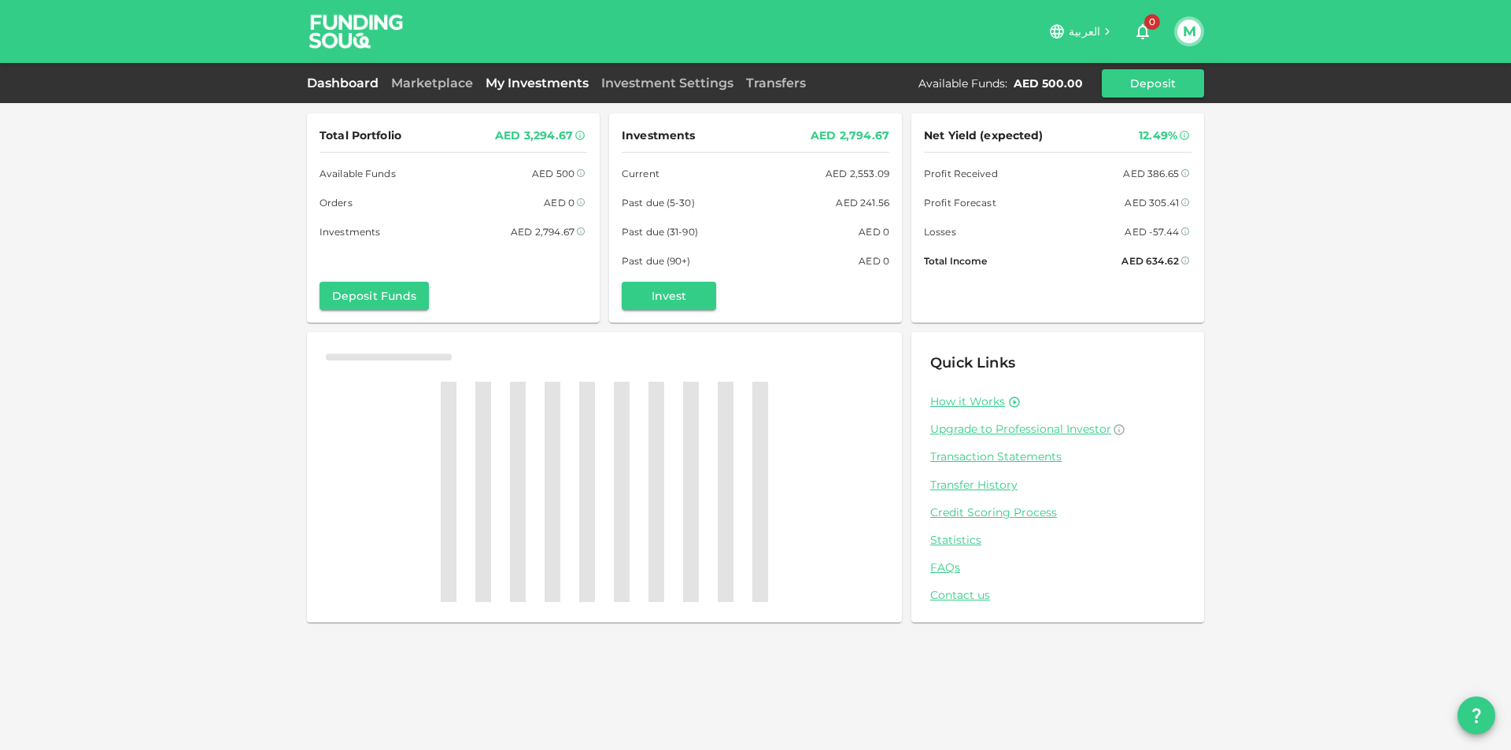 The height and width of the screenshot is (750, 1511). Describe the element at coordinates (659, 231) in the screenshot. I see `span: Past due (31-90)` at that location.